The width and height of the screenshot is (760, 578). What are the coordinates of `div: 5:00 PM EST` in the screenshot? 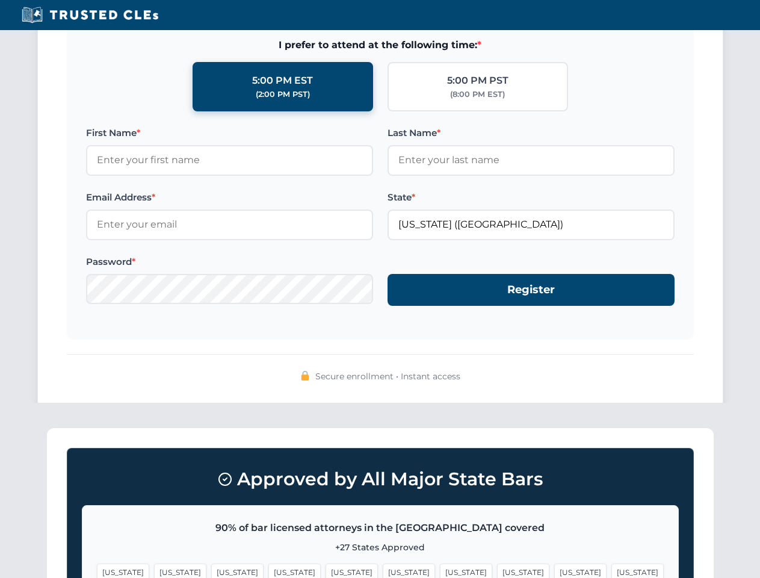 It's located at (282, 81).